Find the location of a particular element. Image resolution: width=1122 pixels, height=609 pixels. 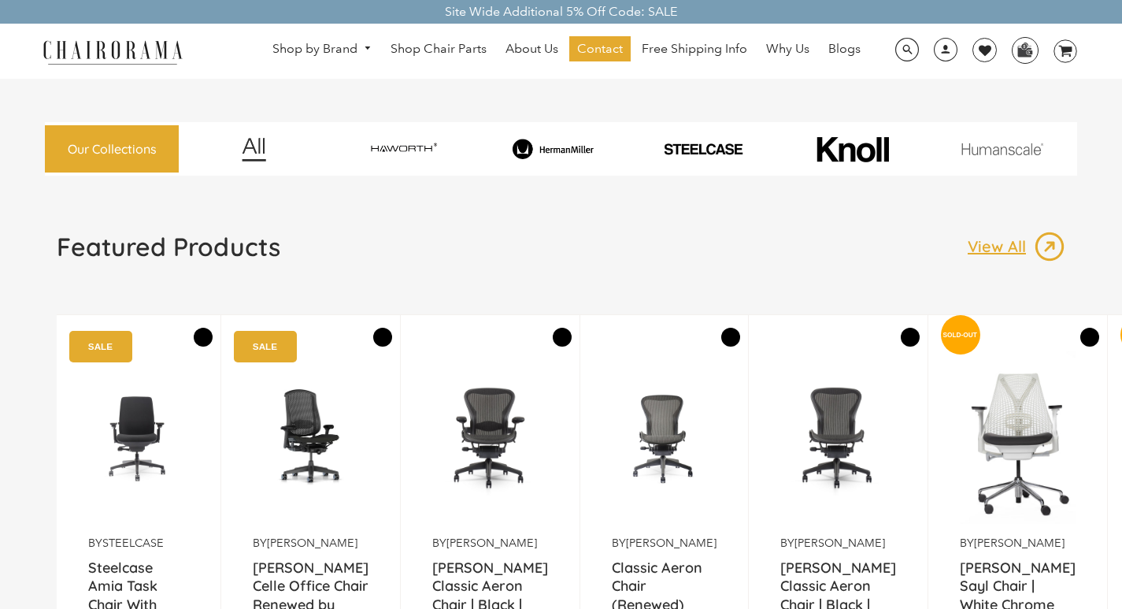

a: Steelcase is located at coordinates (133, 543).